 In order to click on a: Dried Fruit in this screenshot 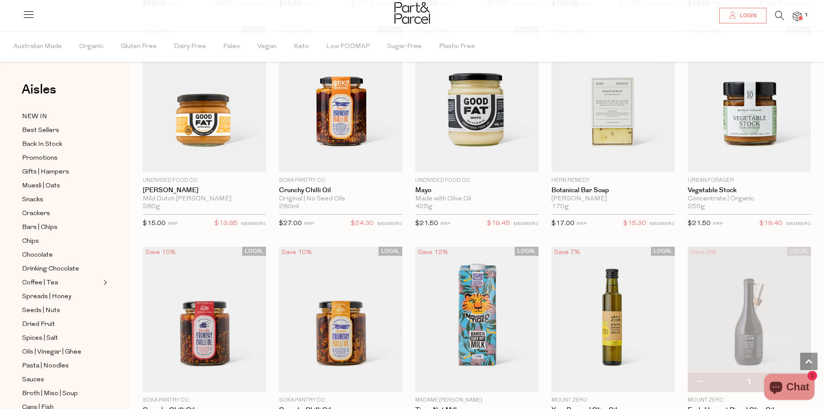, I will do `click(61, 324)`.